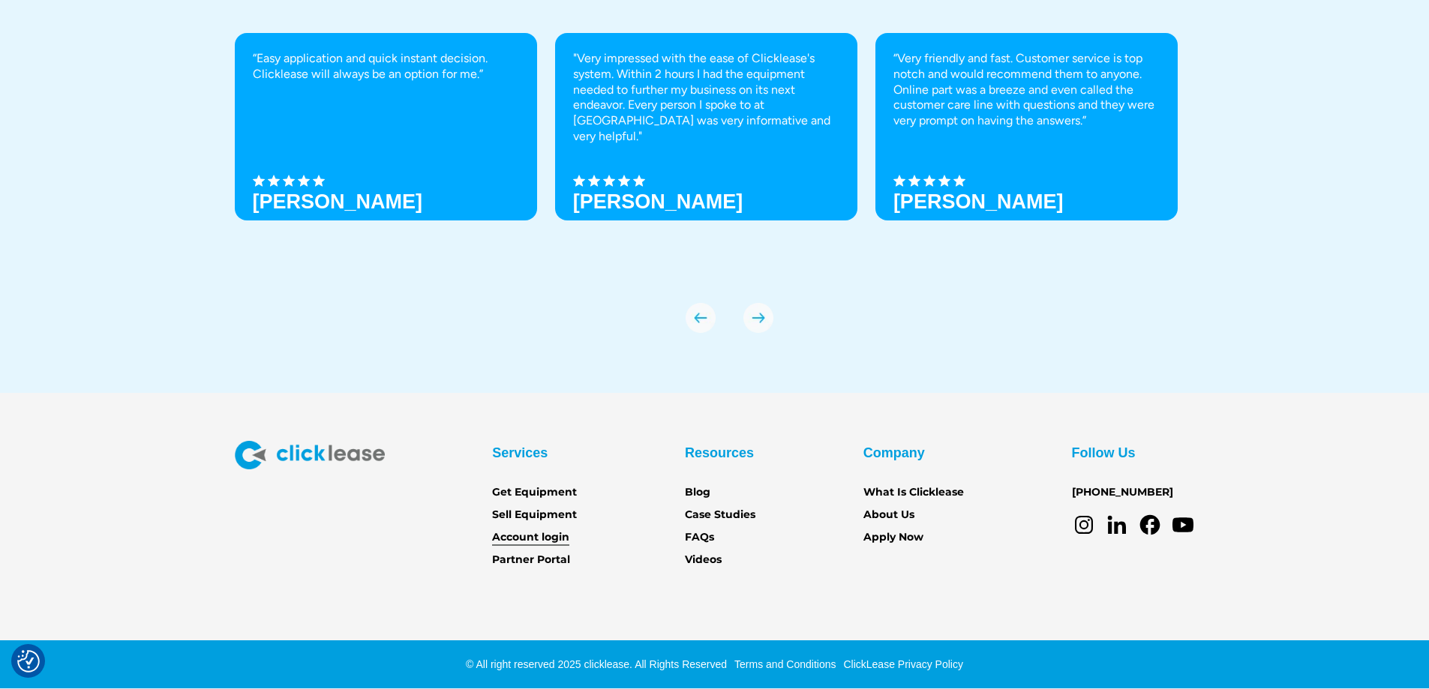  Describe the element at coordinates (719, 453) in the screenshot. I see `div: Resources` at that location.